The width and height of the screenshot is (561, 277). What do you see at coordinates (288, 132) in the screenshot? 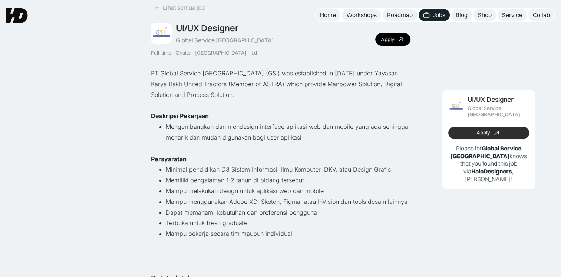
I see `li: Mengembangkan dan mendesign interface aplikasi web dan mobile yang ada sehingga menarik dan mudah...` at bounding box center [288, 132].